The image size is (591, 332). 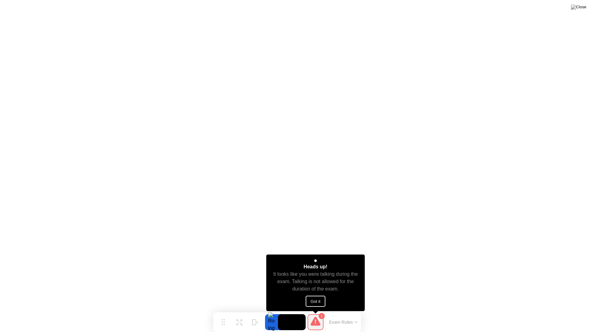 I want to click on button: Got it, so click(x=315, y=302).